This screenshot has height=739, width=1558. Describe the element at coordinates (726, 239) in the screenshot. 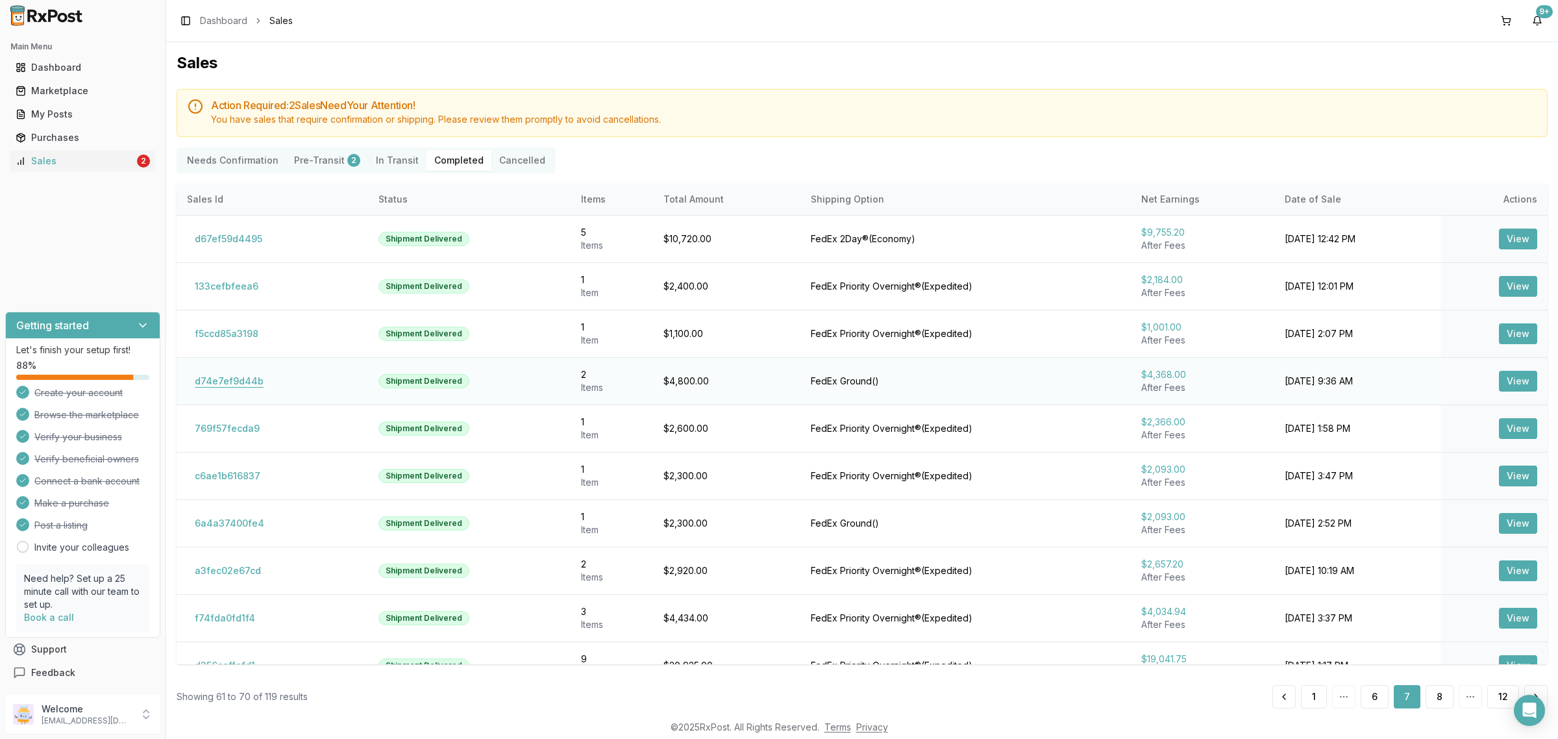

I see `div: $10,720.00` at that location.